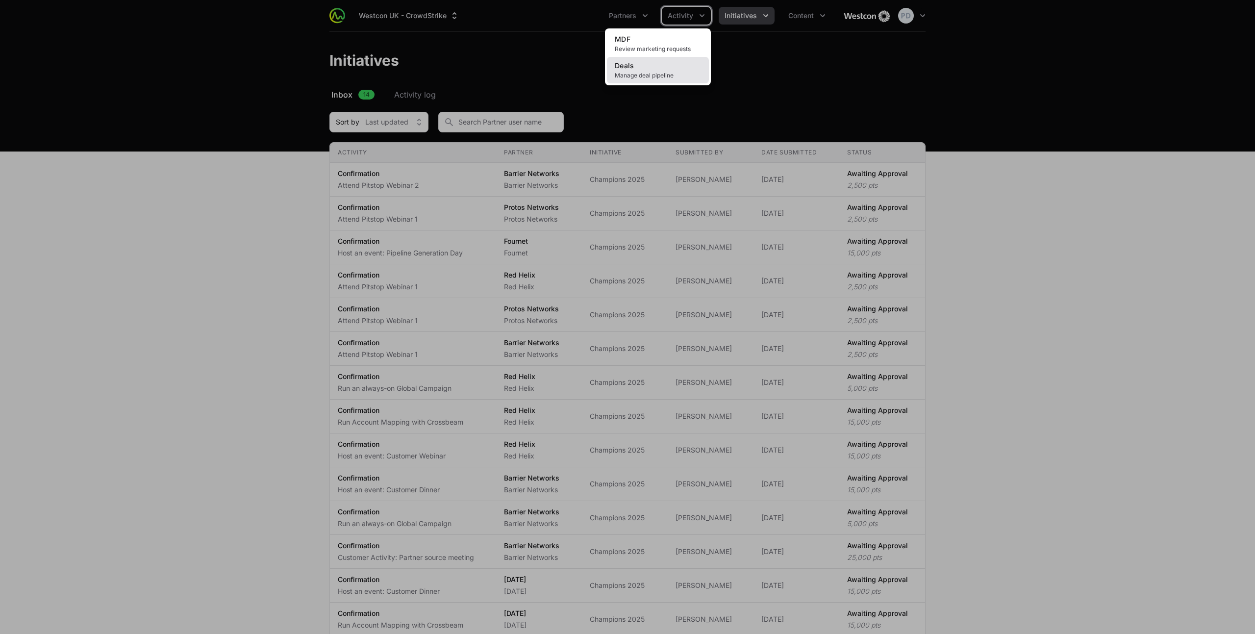  Describe the element at coordinates (658, 44) in the screenshot. I see `a: MDFReview marketing requests` at that location.